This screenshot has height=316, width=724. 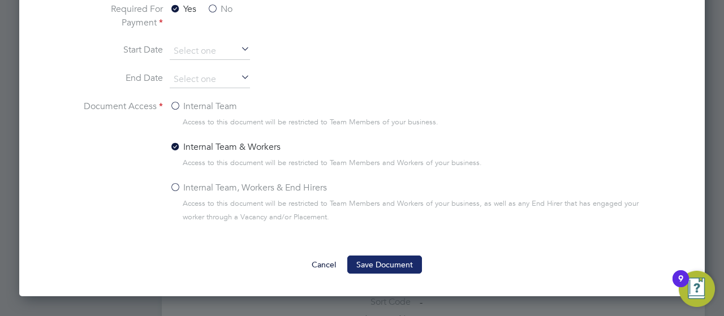 What do you see at coordinates (225, 147) in the screenshot?
I see `label: Internal Team & Workers` at bounding box center [225, 147].